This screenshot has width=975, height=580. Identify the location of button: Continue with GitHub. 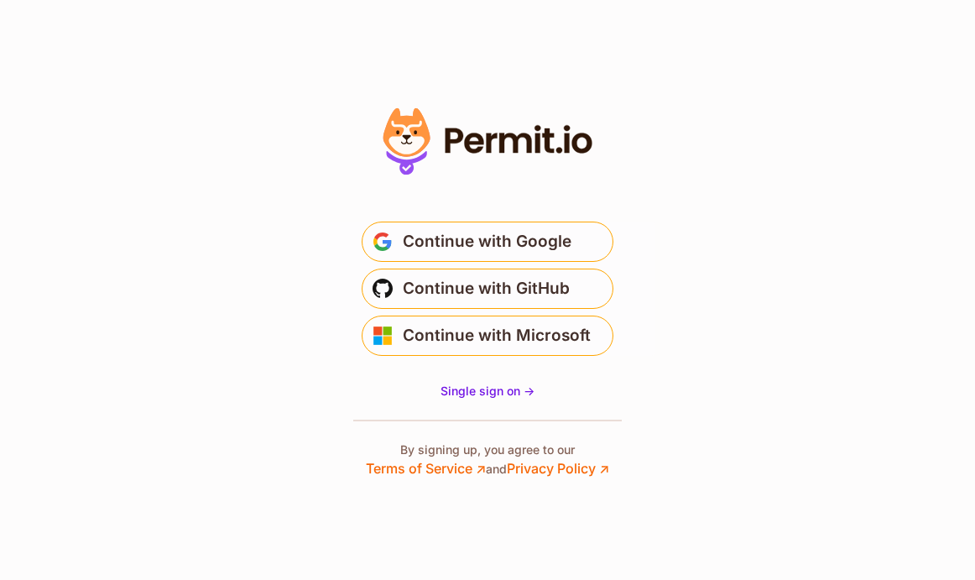
(487, 289).